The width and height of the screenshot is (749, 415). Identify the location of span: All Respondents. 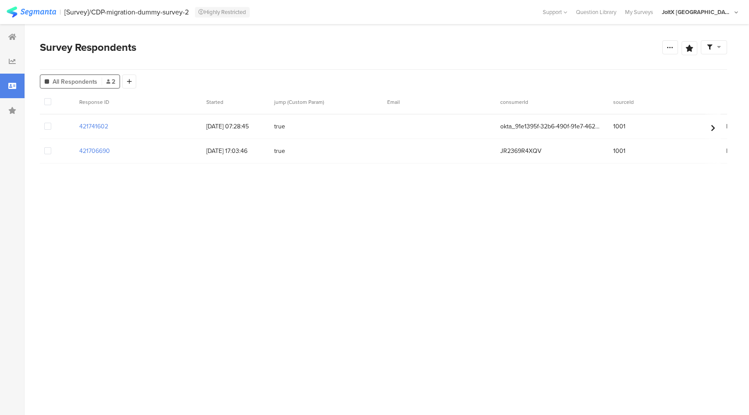
(75, 81).